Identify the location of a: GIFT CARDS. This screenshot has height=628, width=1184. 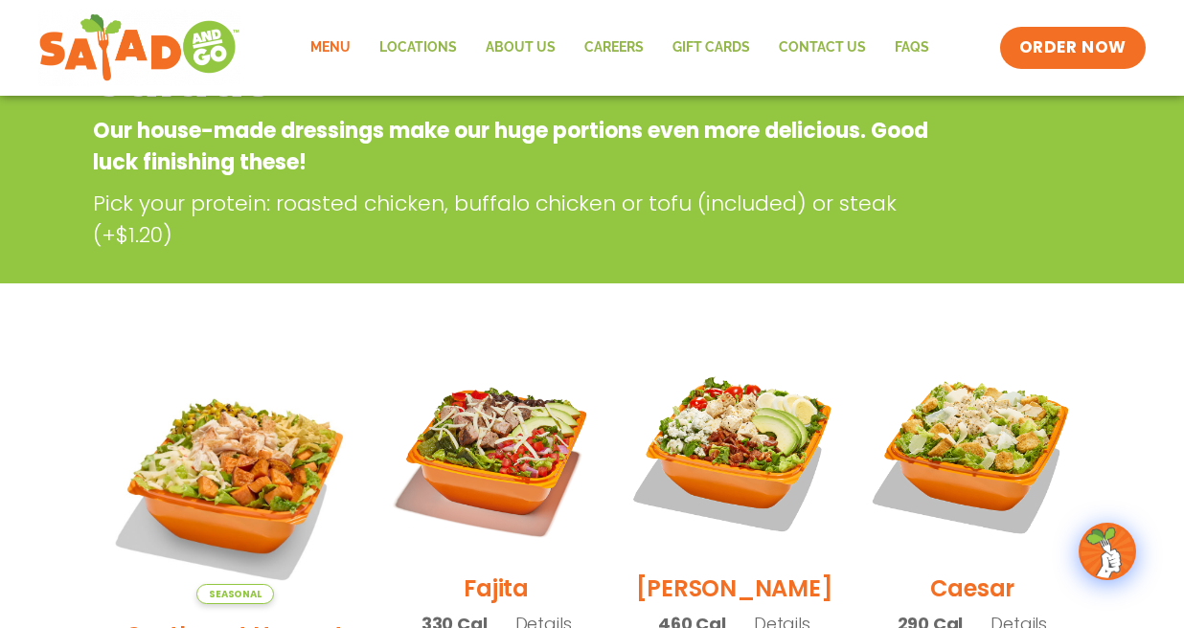
(711, 48).